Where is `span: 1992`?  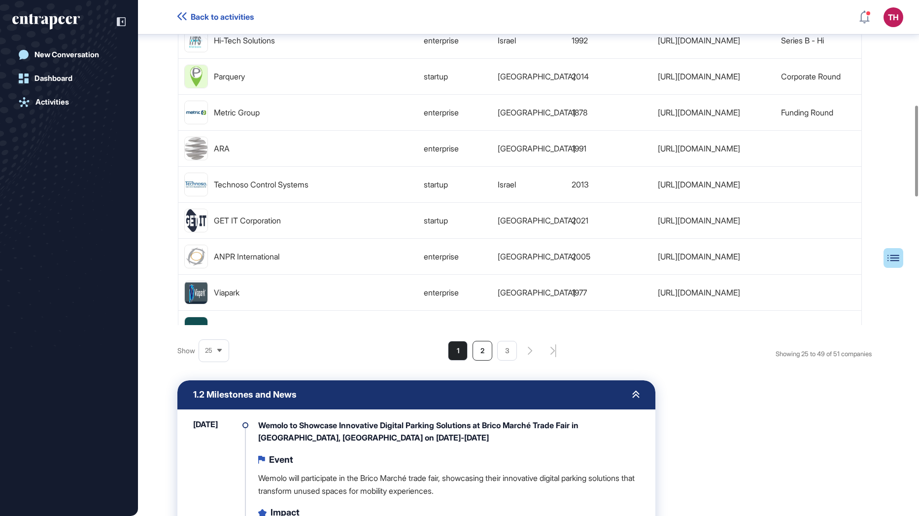 span: 1992 is located at coordinates (580, 40).